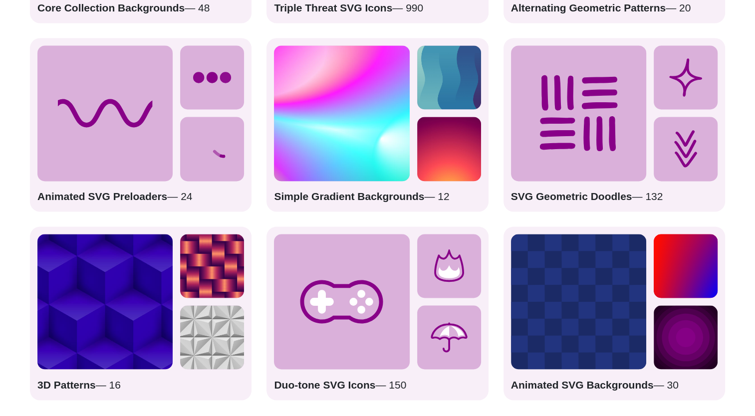 This screenshot has height=416, width=755. I want to click on strong: Simple Gradient Backgrounds, so click(349, 196).